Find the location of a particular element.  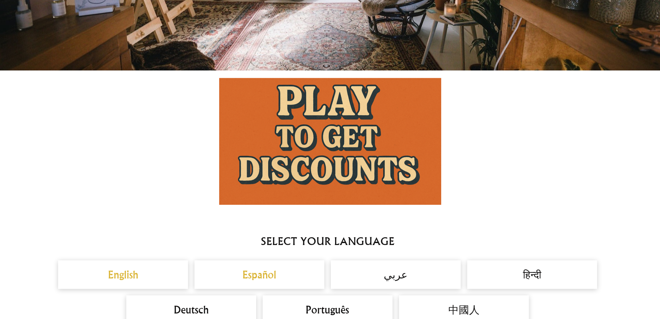

a: English is located at coordinates (123, 275).